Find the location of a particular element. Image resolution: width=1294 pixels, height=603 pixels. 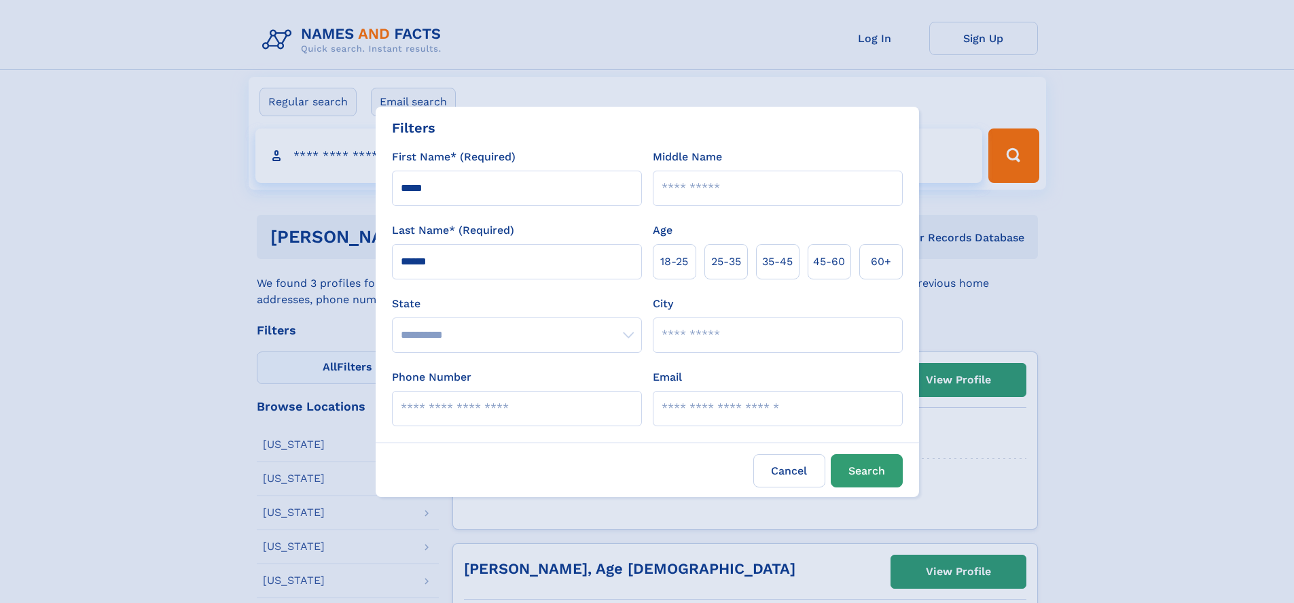

span: 18‑25 is located at coordinates (674, 262).